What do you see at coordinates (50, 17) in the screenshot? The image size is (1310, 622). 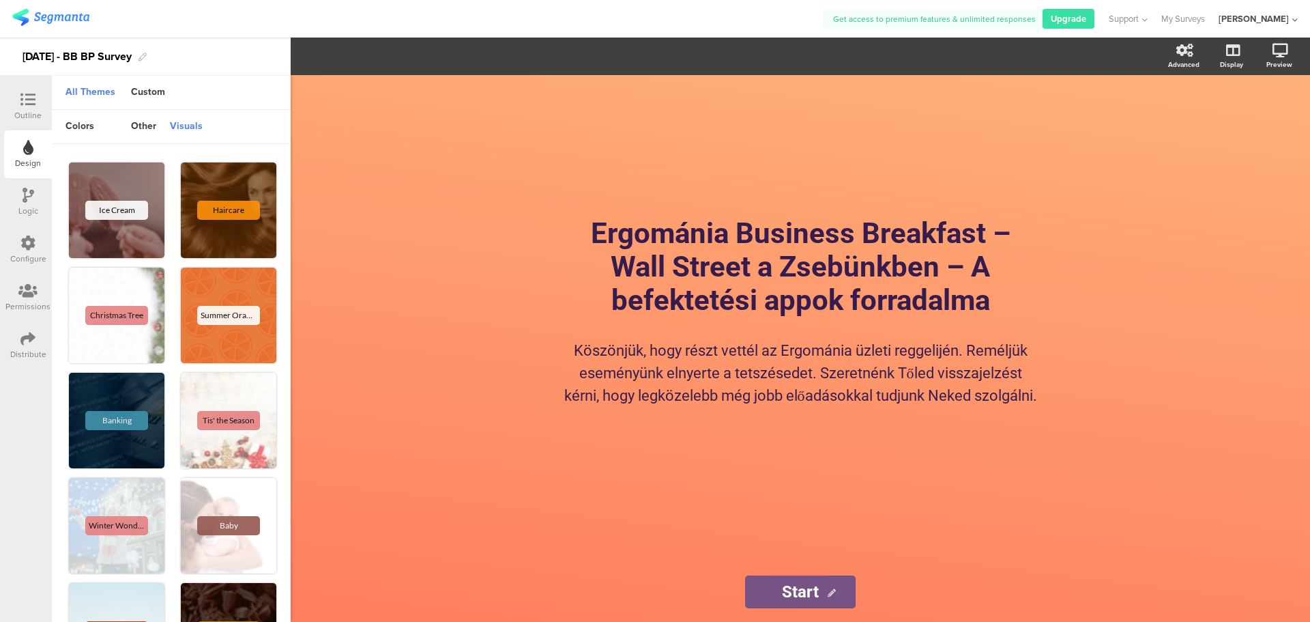 I see `img: segmanta logo` at bounding box center [50, 17].